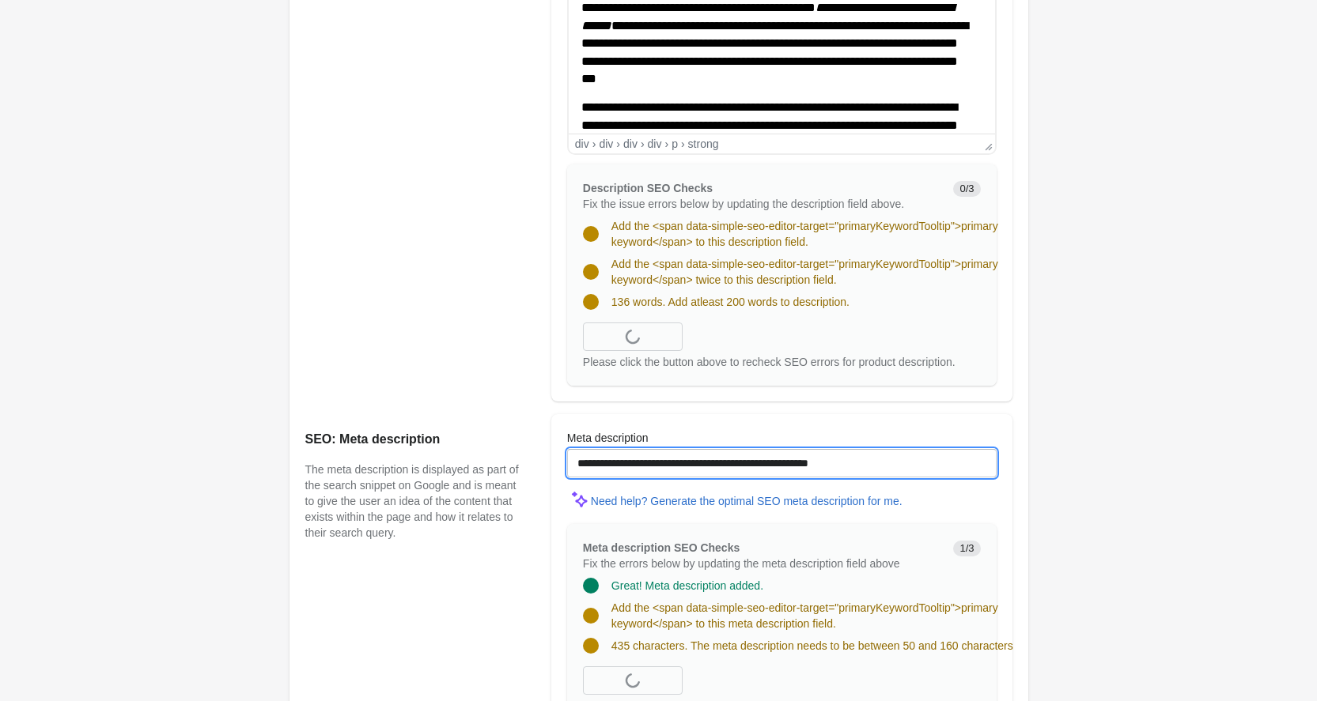 This screenshot has height=701, width=1317. I want to click on div: Need help? Generate the optimal SEO meta description for me., so click(746, 501).